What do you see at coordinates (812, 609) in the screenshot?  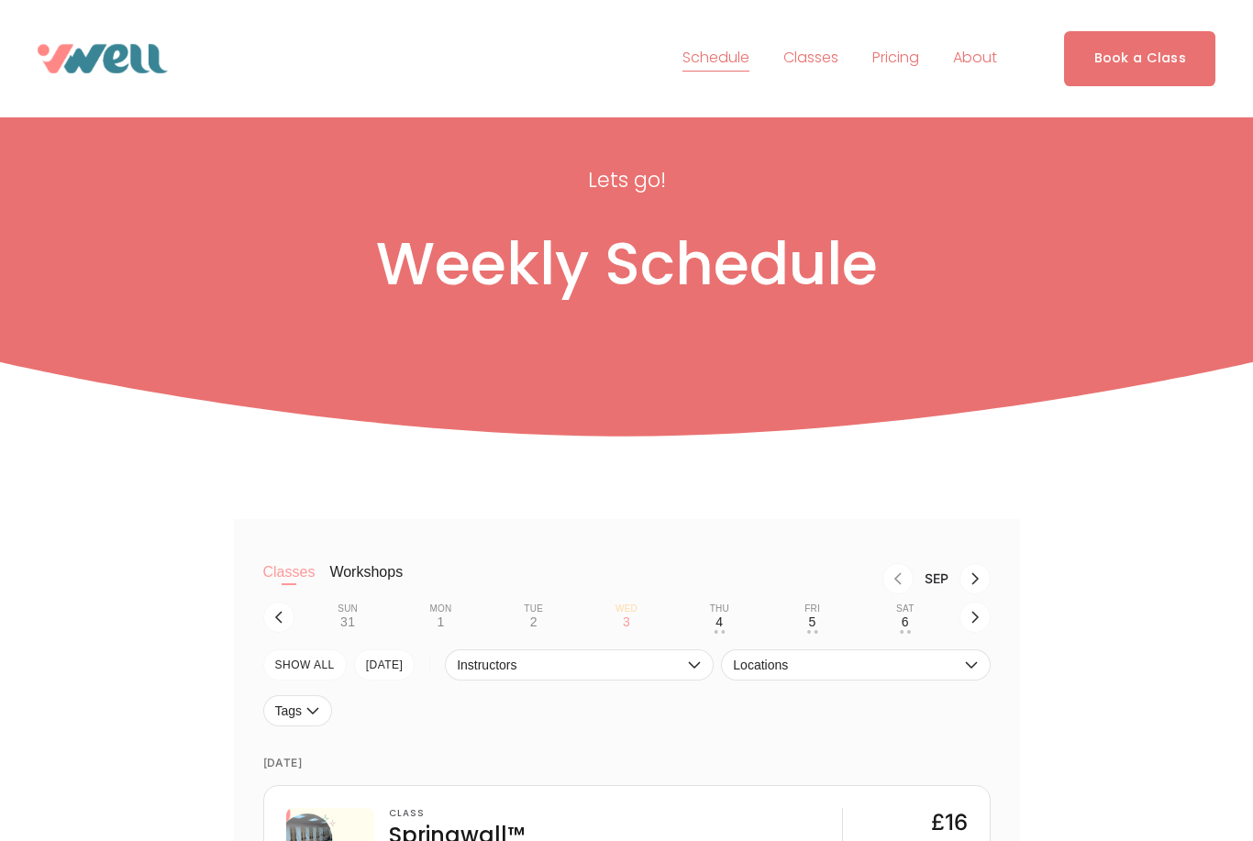 I see `div: Fri` at bounding box center [812, 609].